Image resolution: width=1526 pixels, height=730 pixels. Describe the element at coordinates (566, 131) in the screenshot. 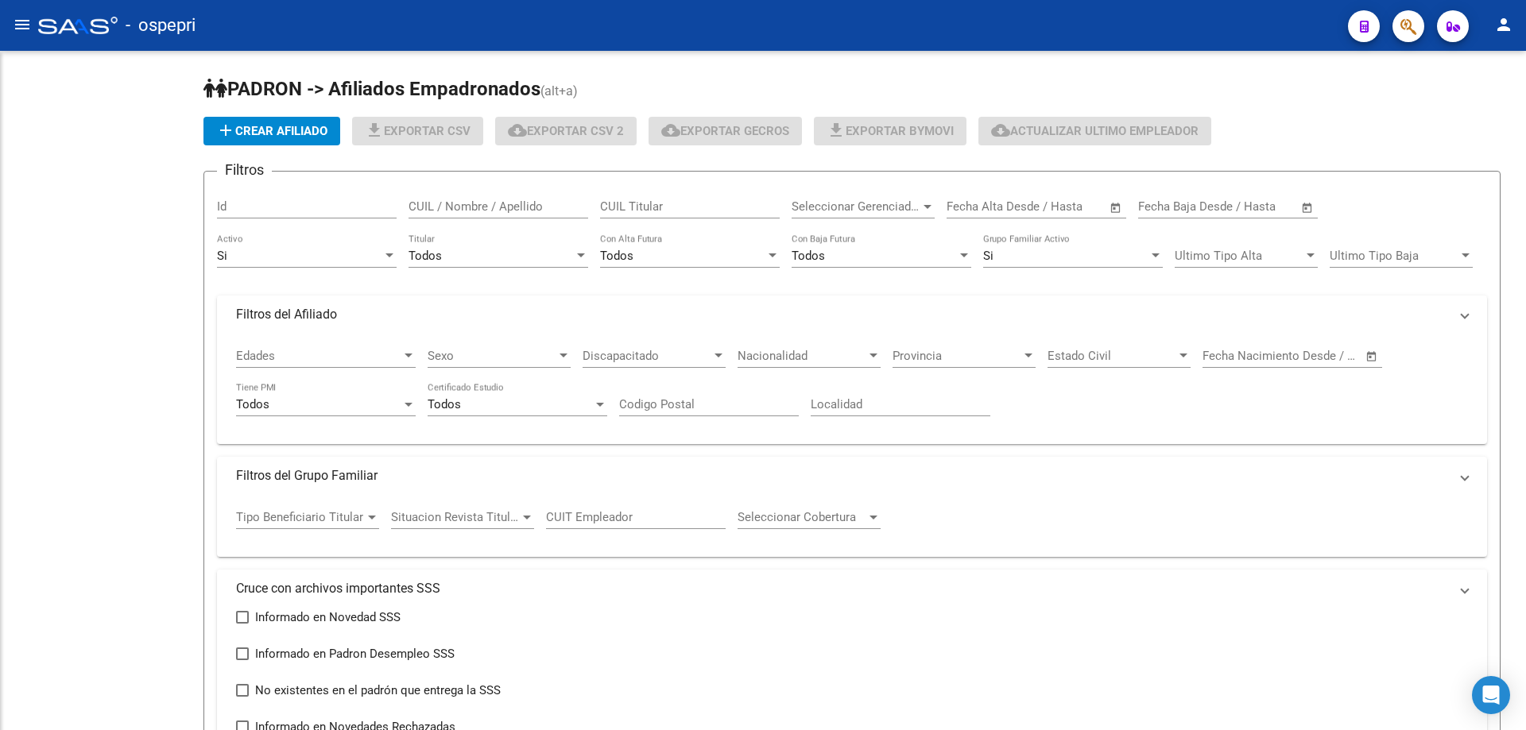

I see `button: Exportar CSV 2` at that location.